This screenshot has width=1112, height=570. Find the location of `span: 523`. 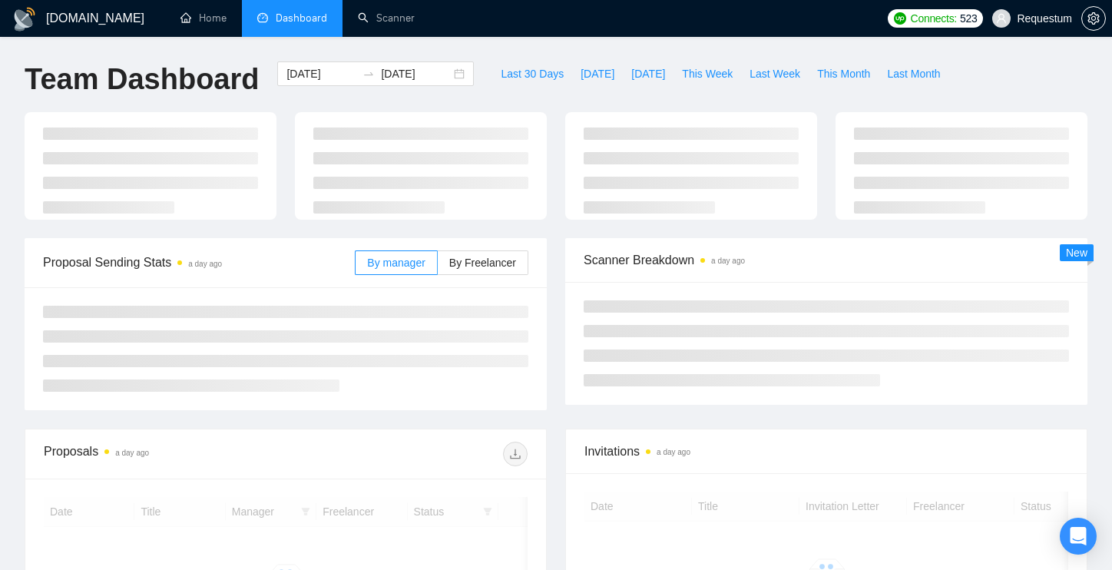

span: 523 is located at coordinates (969, 18).